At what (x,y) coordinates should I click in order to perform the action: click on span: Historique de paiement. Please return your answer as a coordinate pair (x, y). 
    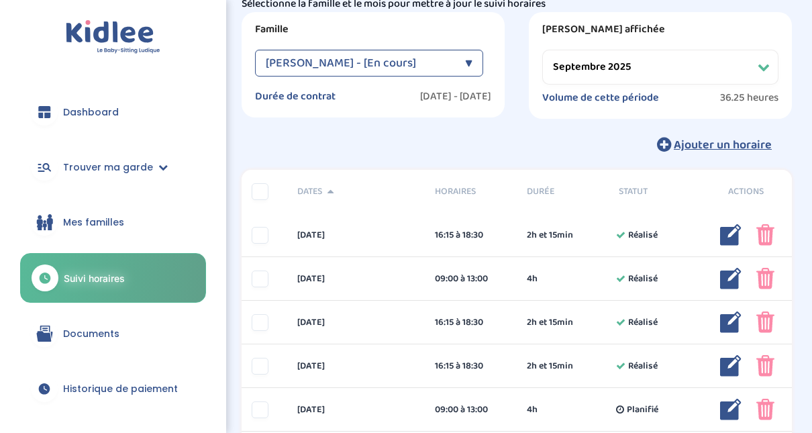
    Looking at the image, I should click on (120, 388).